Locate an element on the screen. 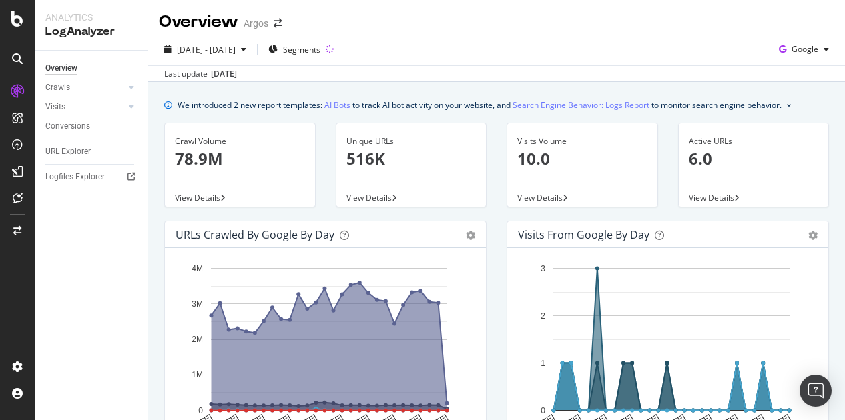 This screenshot has width=845, height=420. button: close banner is located at coordinates (789, 105).